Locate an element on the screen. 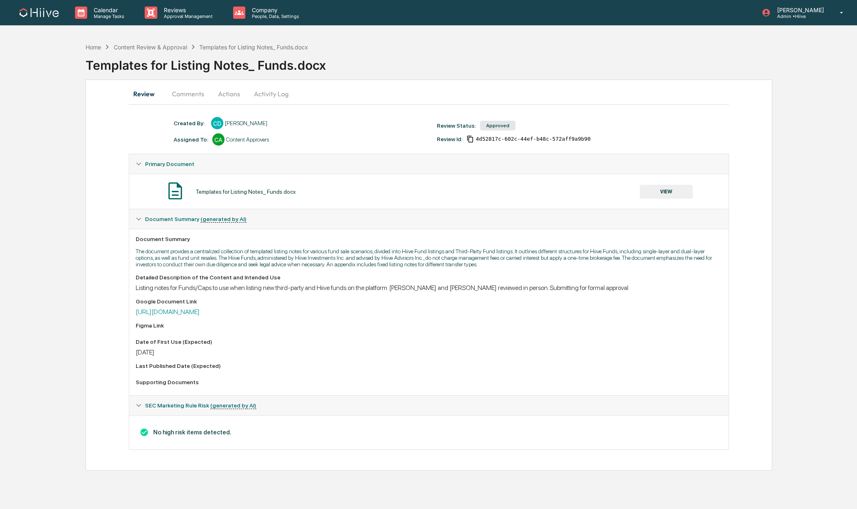 This screenshot has width=857, height=509. p: Admin • Hiive is located at coordinates (799, 16).